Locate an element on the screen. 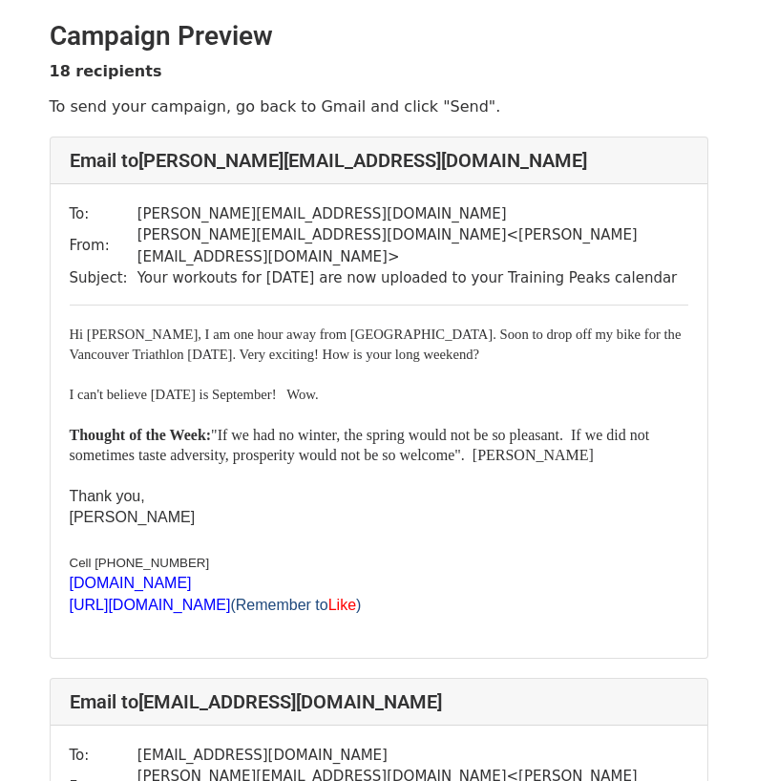 Image resolution: width=757 pixels, height=781 pixels. p: "If we had no winter, the spring would not be so pleasant. If we did not sometimes taste adversit... is located at coordinates (379, 445).